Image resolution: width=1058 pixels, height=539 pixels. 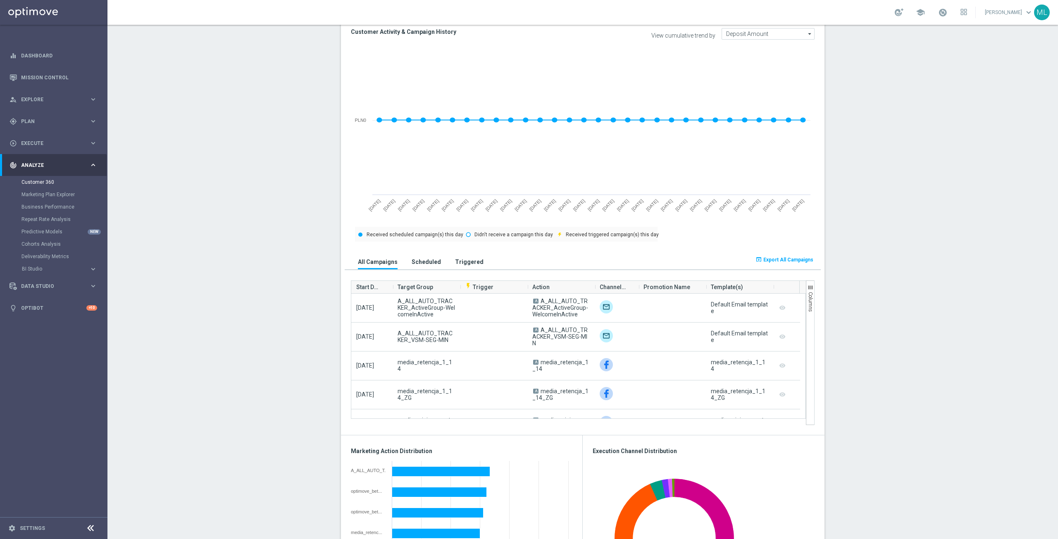 What do you see at coordinates (59, 269) in the screenshot?
I see `div: BI Studio keyboard_arrow_right` at bounding box center [59, 269].